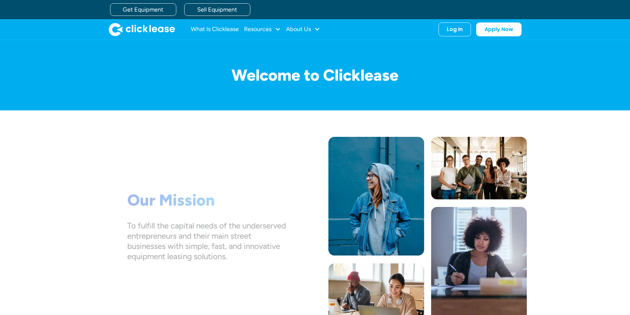 This screenshot has height=315, width=630. I want to click on a: Sell Equipment, so click(217, 10).